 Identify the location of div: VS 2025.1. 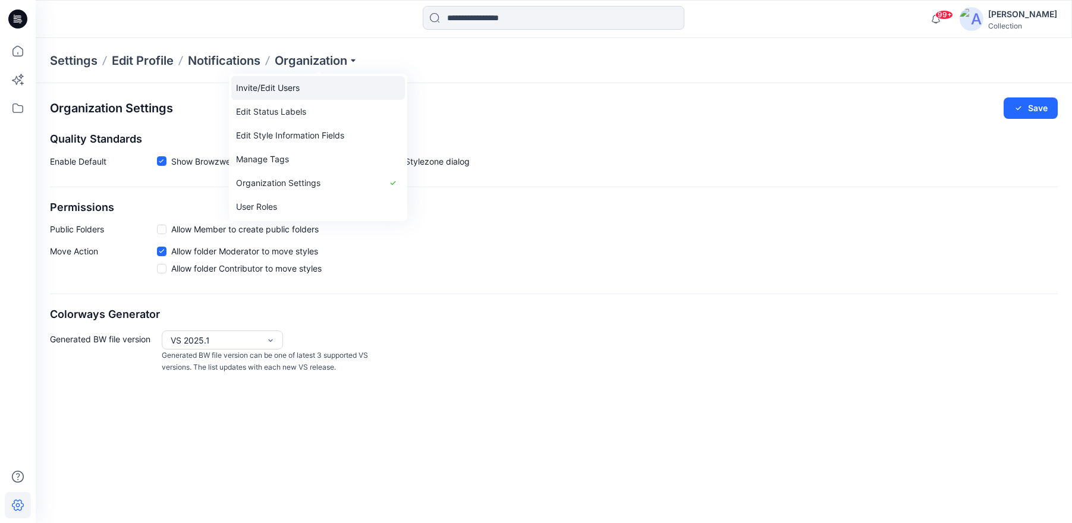
(215, 340).